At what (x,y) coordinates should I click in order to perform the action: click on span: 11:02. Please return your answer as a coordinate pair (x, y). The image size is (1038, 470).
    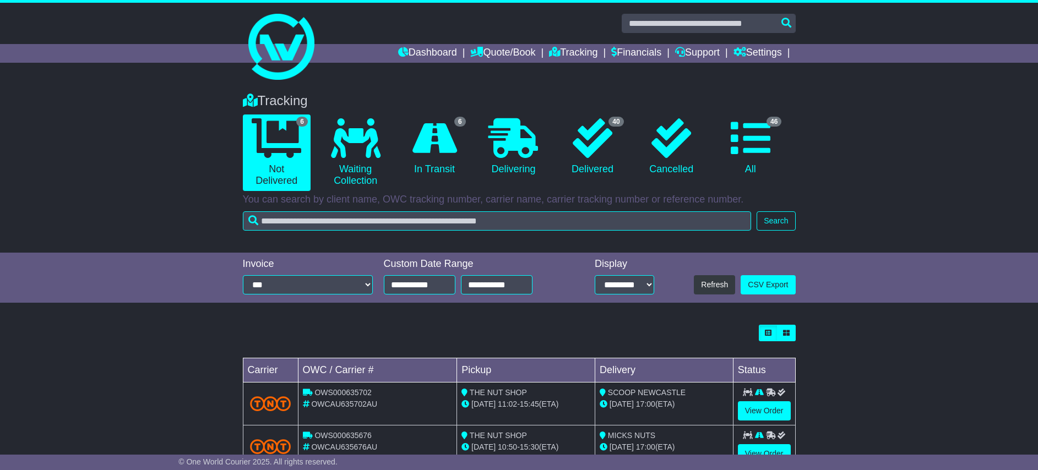
    Looking at the image, I should click on (507, 404).